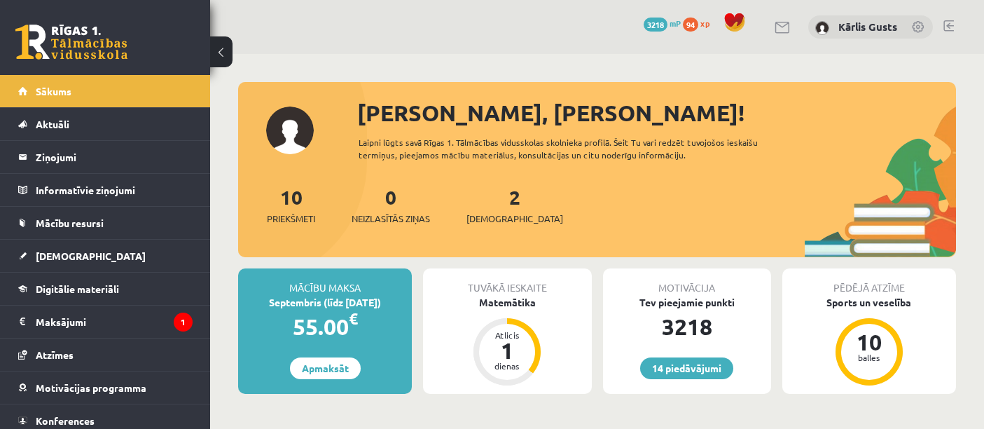 The height and width of the screenshot is (429, 984). What do you see at coordinates (105, 157) in the screenshot?
I see `a: Ziņojumi` at bounding box center [105, 157].